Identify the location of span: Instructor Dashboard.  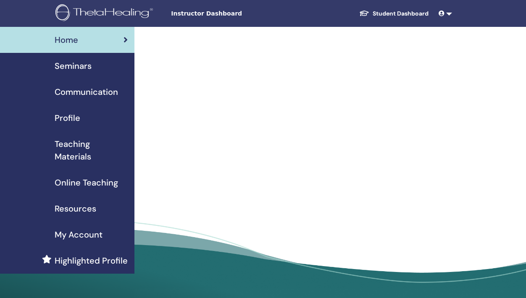
(234, 13).